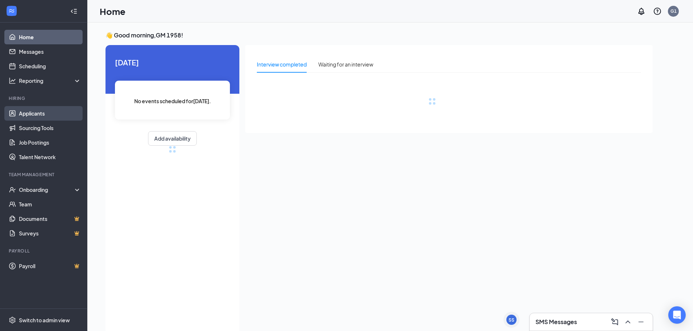 The width and height of the screenshot is (693, 331). What do you see at coordinates (614, 322) in the screenshot?
I see `button: ComposeMessage` at bounding box center [614, 322].